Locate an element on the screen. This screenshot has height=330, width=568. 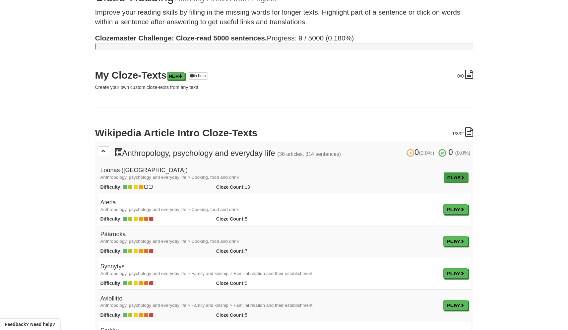
h3: Anthropology, psychology and everyday life is located at coordinates (292, 152).